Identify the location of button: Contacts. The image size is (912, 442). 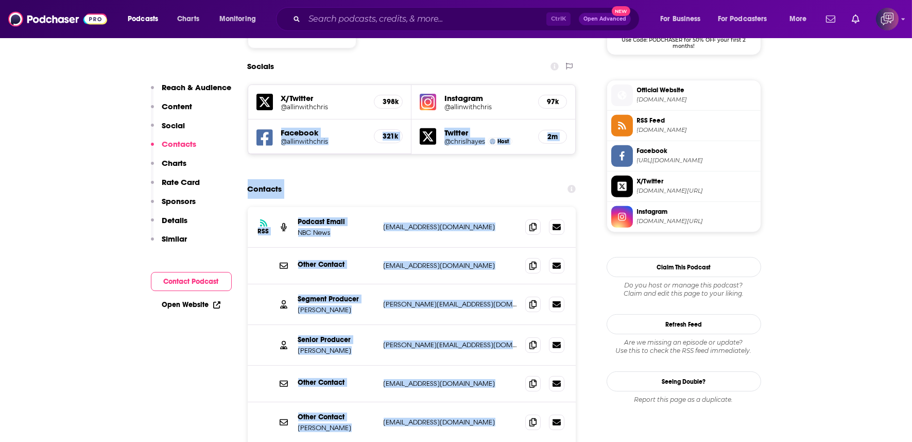
(174, 148).